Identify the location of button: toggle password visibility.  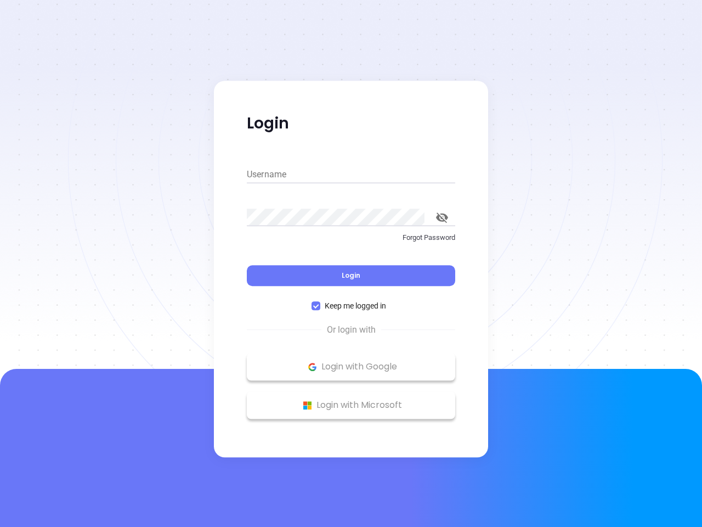
(442, 217).